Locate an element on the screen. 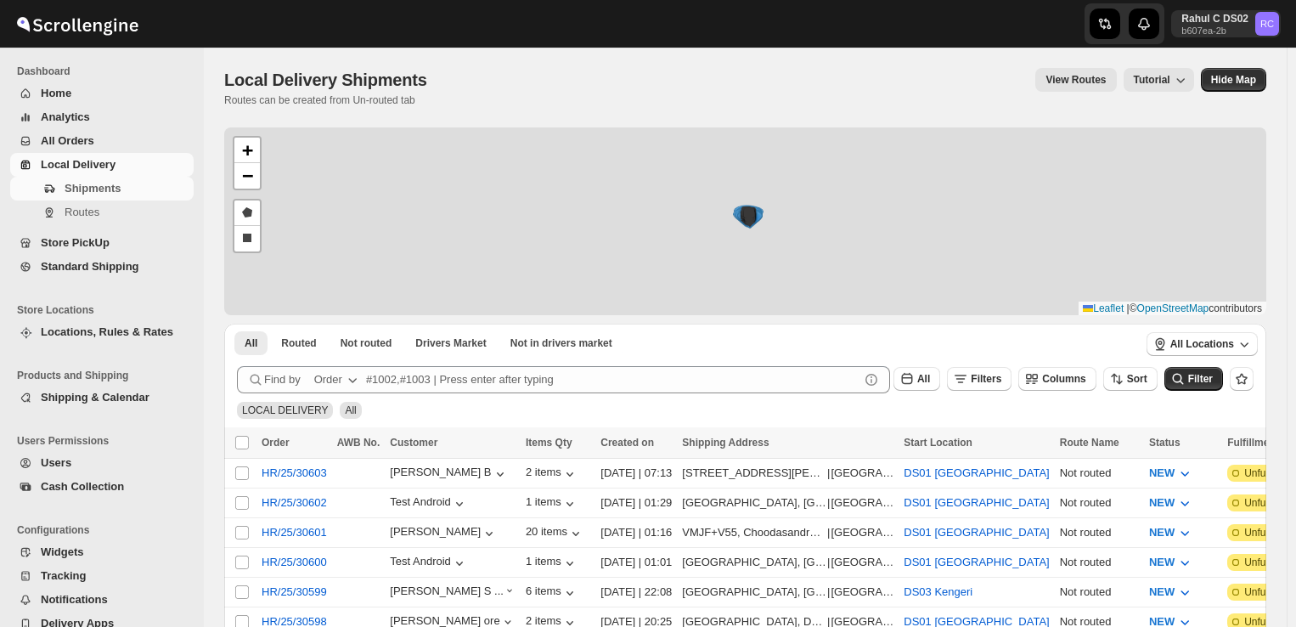 The image size is (1296, 627). button: Widgets is located at coordinates (102, 552).